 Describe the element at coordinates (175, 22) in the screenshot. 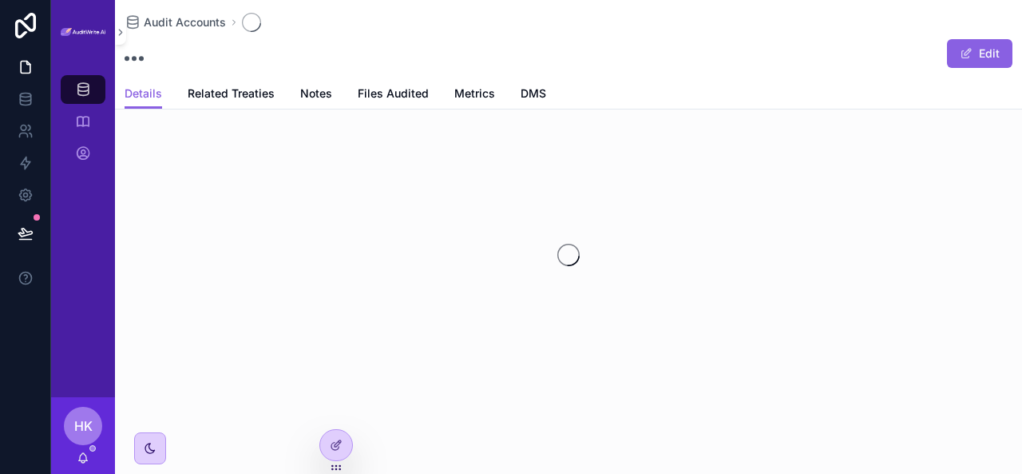

I see `a: Audit Accounts` at that location.